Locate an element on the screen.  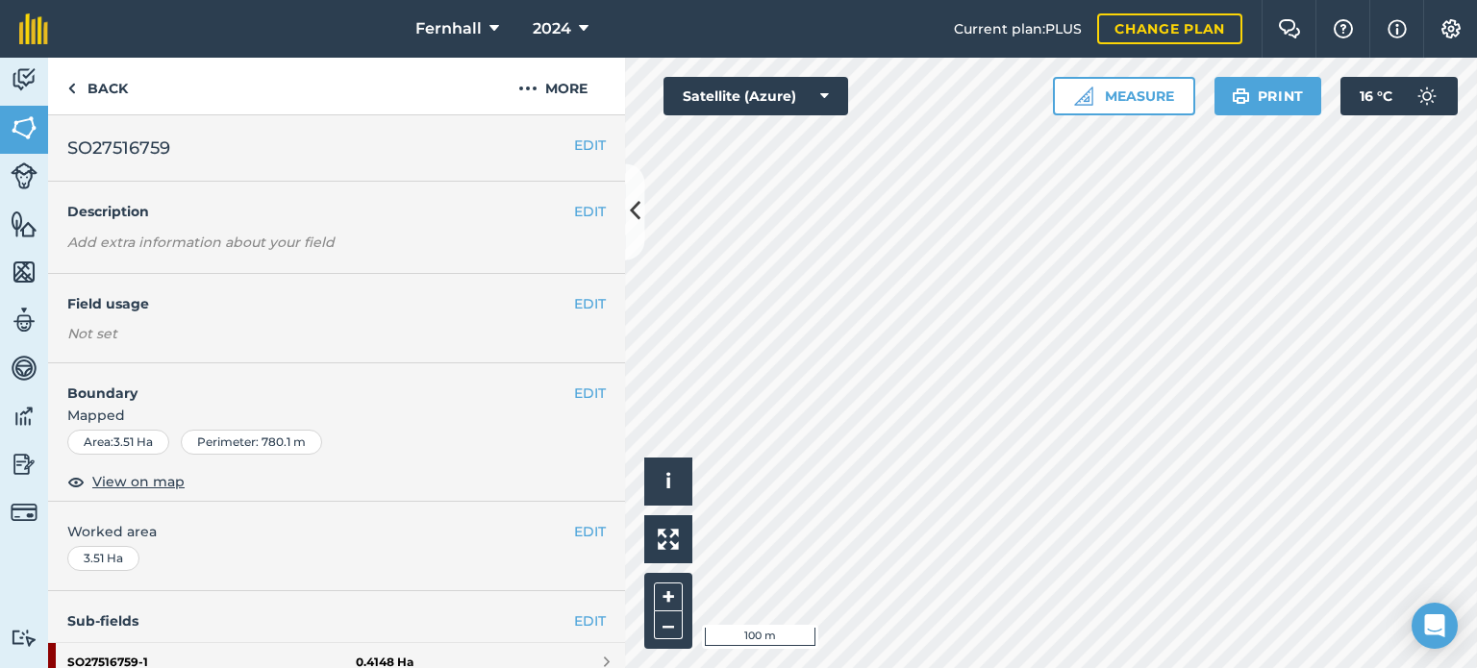
button: Print is located at coordinates (1268, 96).